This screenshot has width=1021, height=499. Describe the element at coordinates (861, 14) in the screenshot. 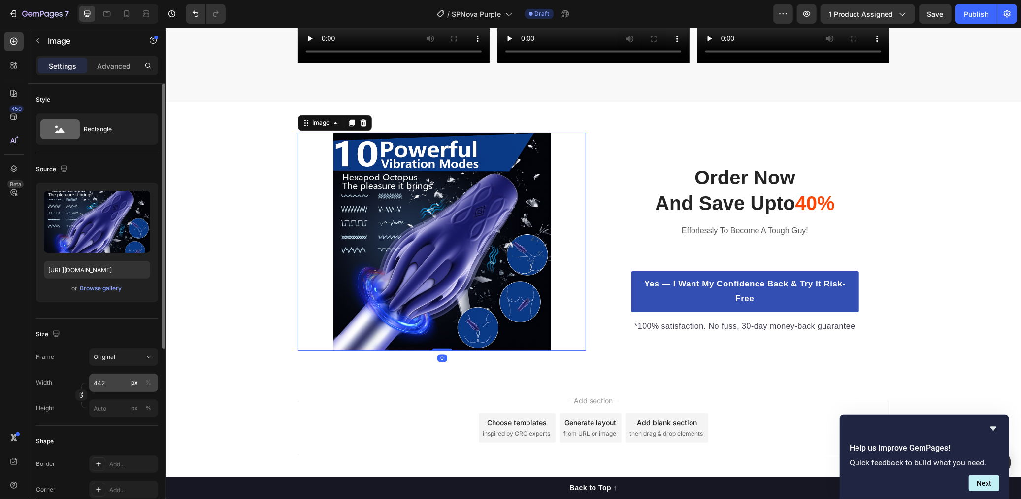

I see `span: 1 product assigned` at that location.